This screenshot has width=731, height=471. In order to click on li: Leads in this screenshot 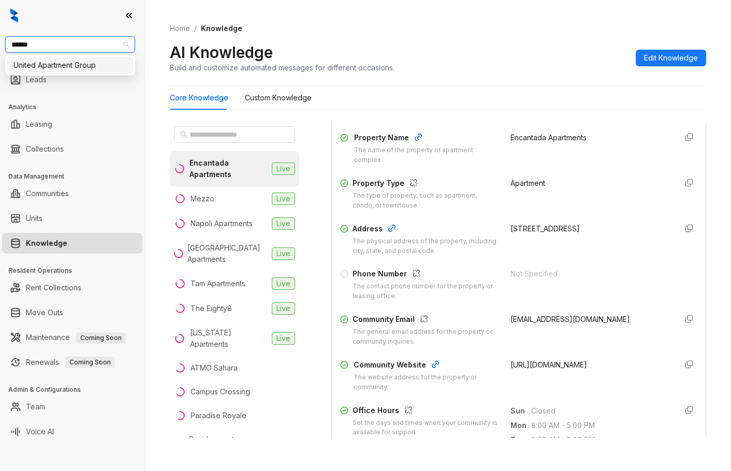, I will do `click(72, 80)`.